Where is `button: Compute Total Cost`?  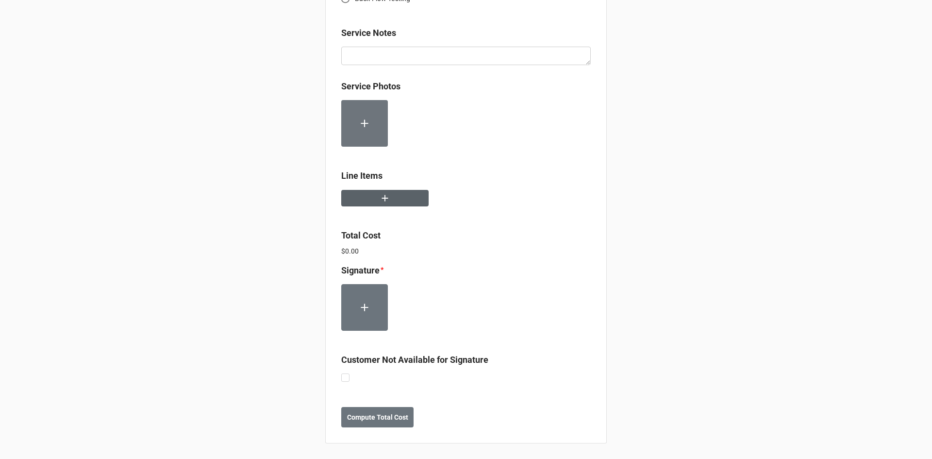
button: Compute Total Cost is located at coordinates (377, 417).